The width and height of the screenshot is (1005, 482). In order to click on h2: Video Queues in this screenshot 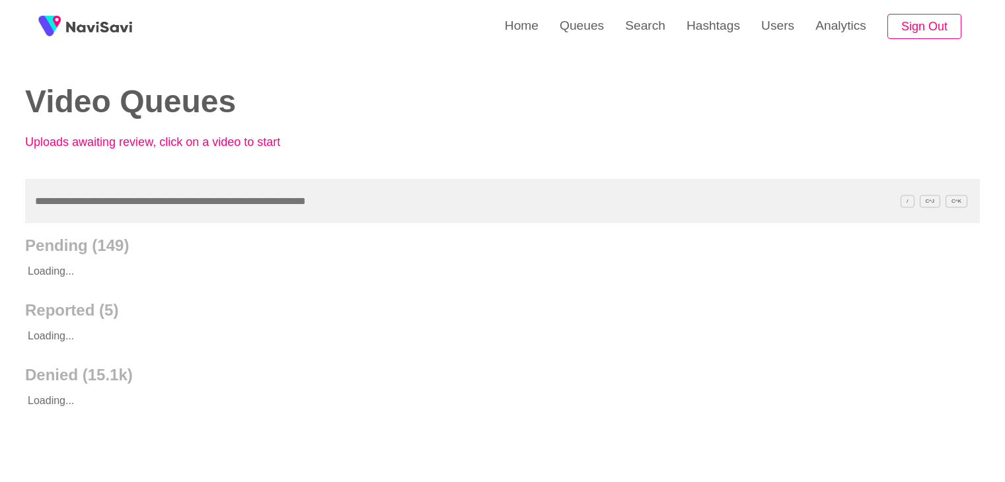, I will do `click(254, 102)`.